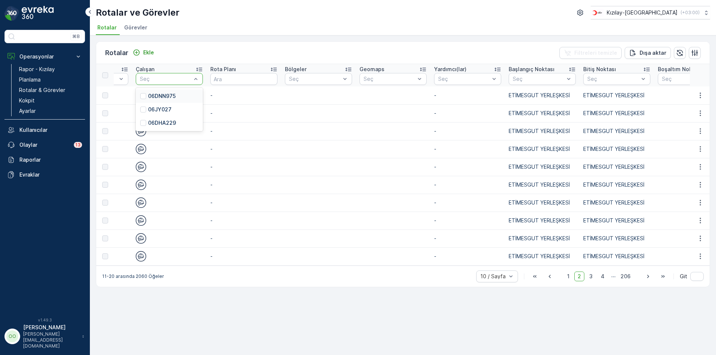 Image resolution: width=716 pixels, height=355 pixels. What do you see at coordinates (653, 53) in the screenshot?
I see `p: Dışa aktar` at bounding box center [653, 53].